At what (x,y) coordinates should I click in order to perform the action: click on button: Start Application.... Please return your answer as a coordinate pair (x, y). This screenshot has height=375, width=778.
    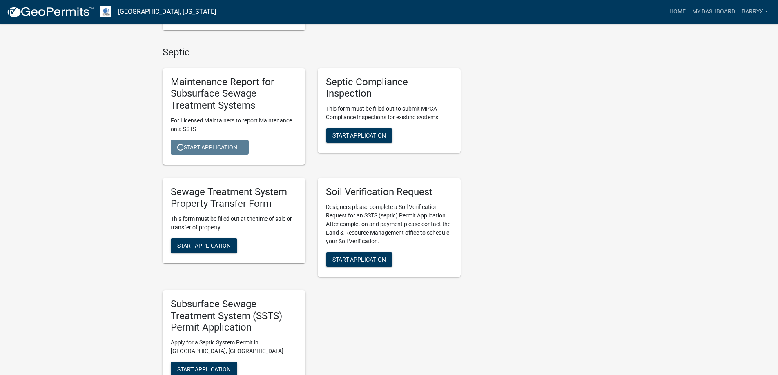
    Looking at the image, I should click on (209, 147).